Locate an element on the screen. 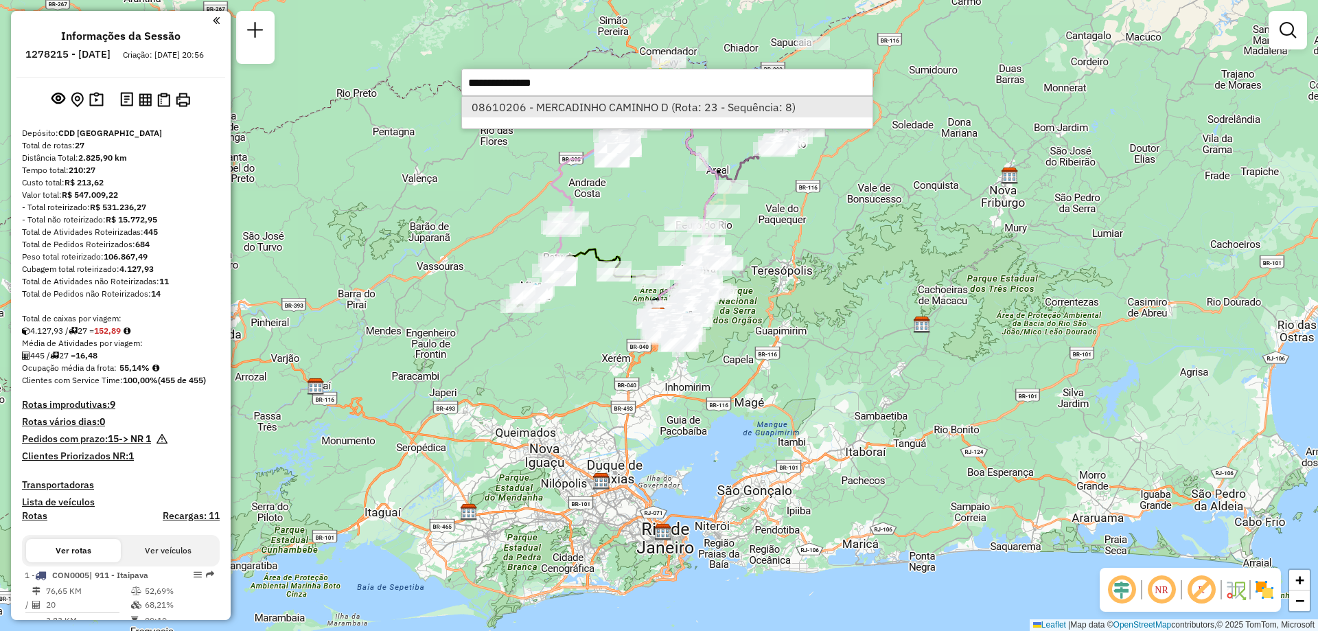 This screenshot has width=1318, height=631. a: Clique aqui para minimizar o painel is located at coordinates (216, 20).